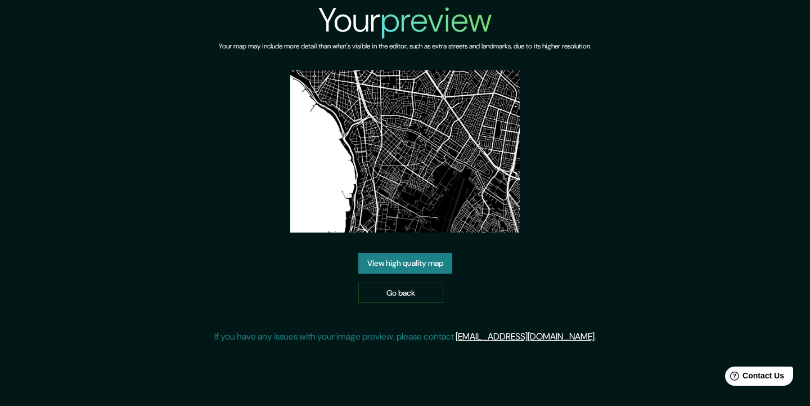 The height and width of the screenshot is (406, 810). What do you see at coordinates (405, 151) in the screenshot?
I see `img: created-map-preview` at bounding box center [405, 151].